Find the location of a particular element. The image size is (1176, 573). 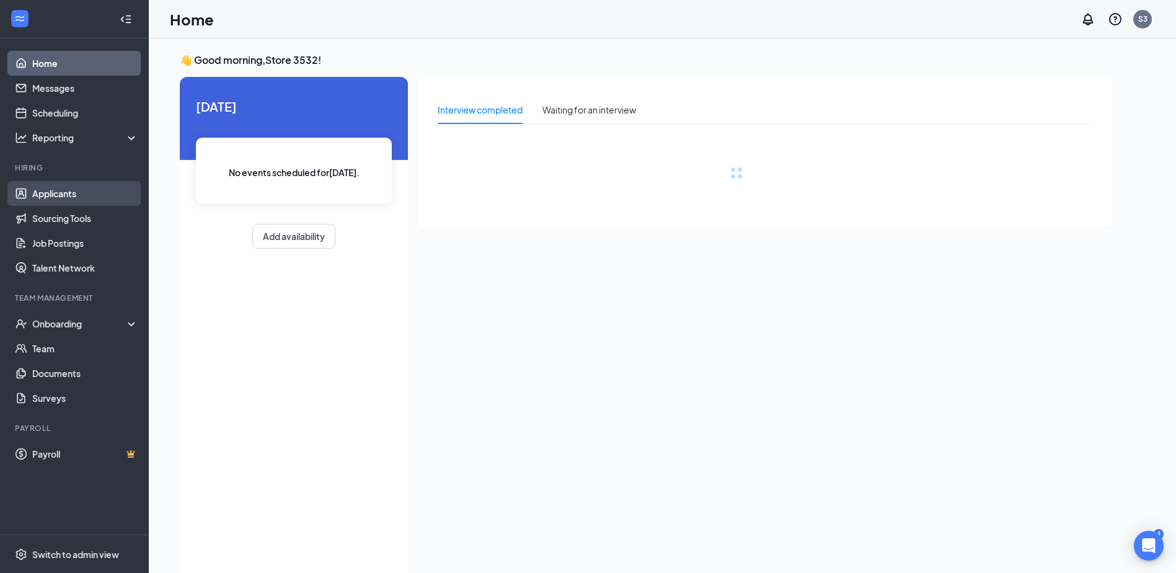

div: Waiting for an interview is located at coordinates (589, 110).